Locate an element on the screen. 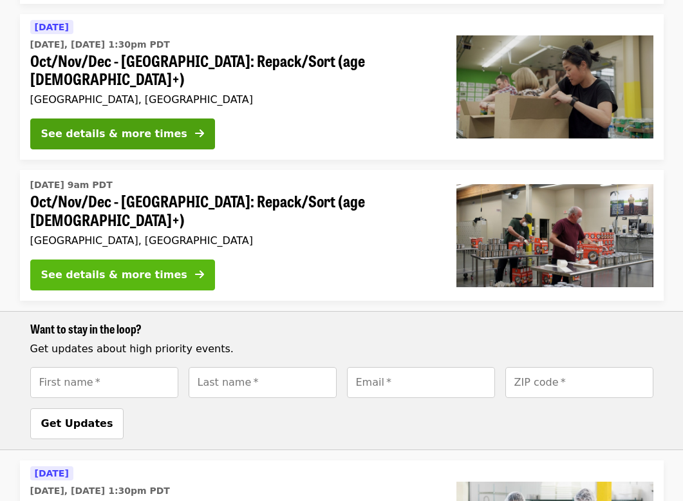 The height and width of the screenshot is (501, 683). a: See details for "Oct/Nov/Dec - Portland: Repack/Sort (age 8+)" is located at coordinates (342, 87).